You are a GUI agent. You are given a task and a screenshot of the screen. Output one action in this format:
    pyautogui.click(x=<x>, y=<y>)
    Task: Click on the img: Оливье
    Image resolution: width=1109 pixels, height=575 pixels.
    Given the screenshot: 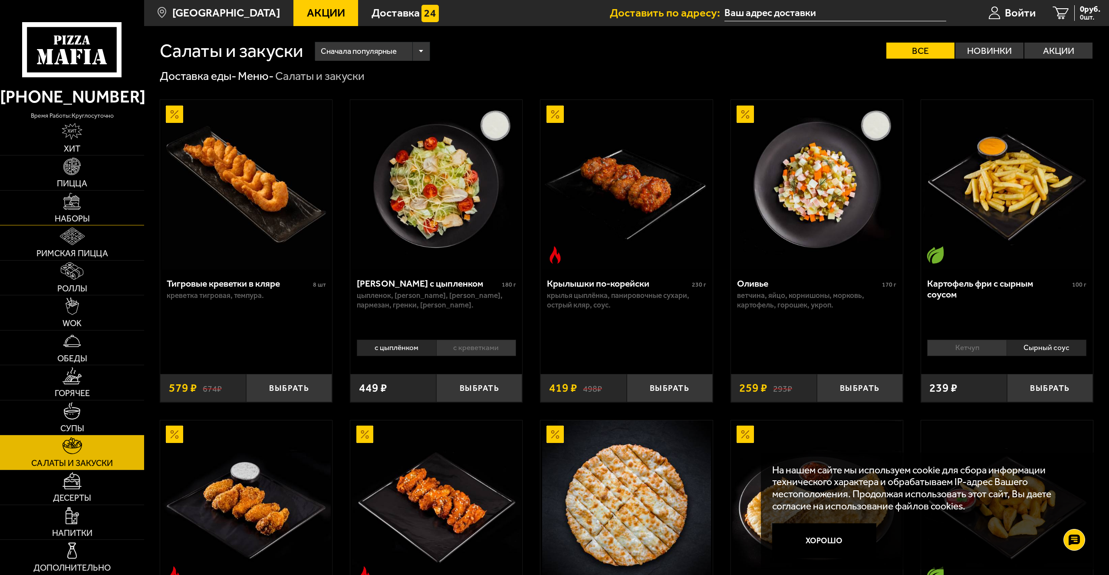 What is the action you would take?
    pyautogui.click(x=817, y=184)
    